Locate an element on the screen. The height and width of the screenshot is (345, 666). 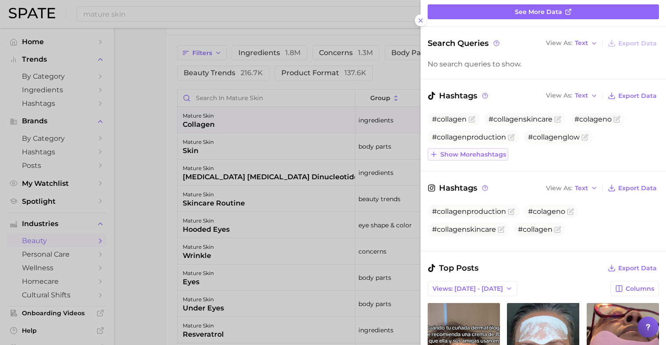
span: #collagenglow is located at coordinates (553, 137).